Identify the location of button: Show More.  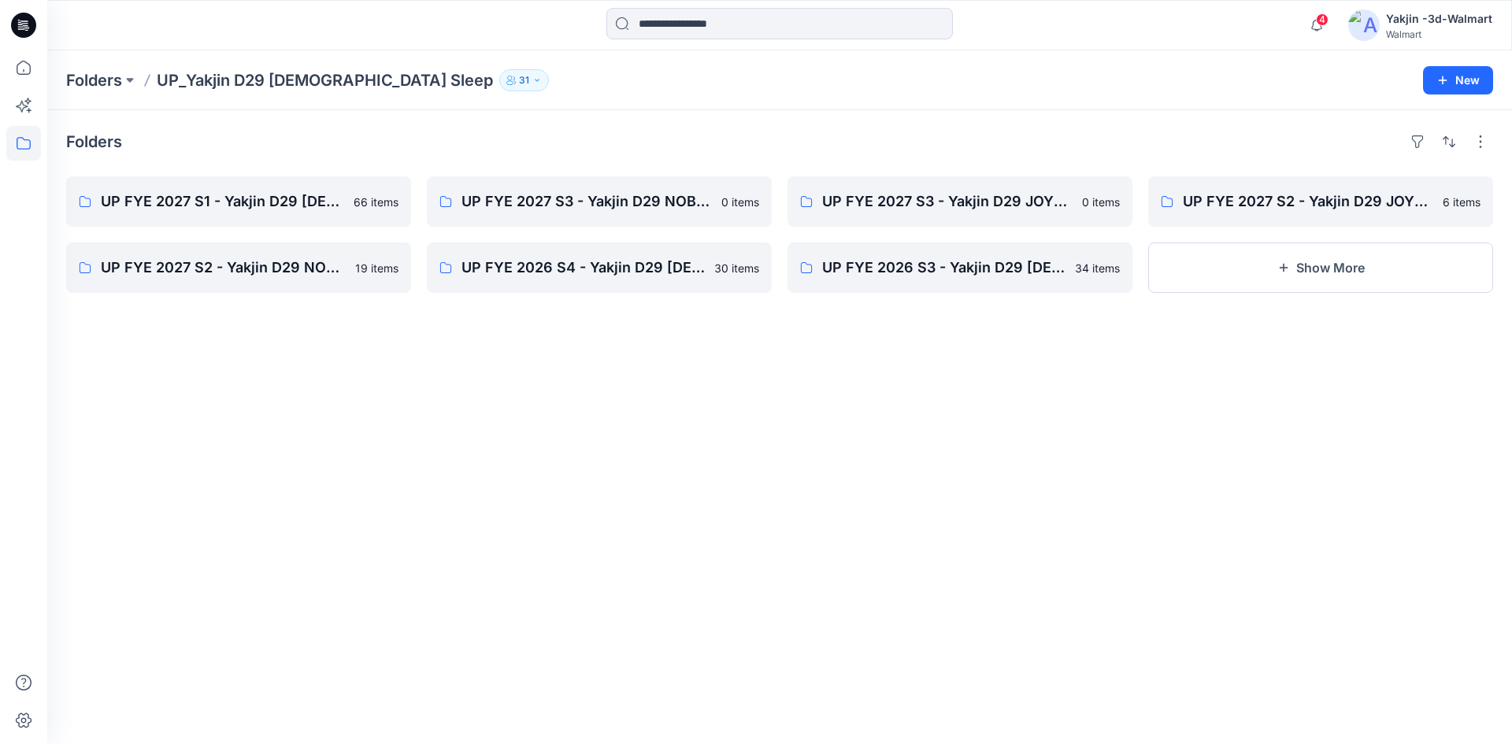
(1321, 268).